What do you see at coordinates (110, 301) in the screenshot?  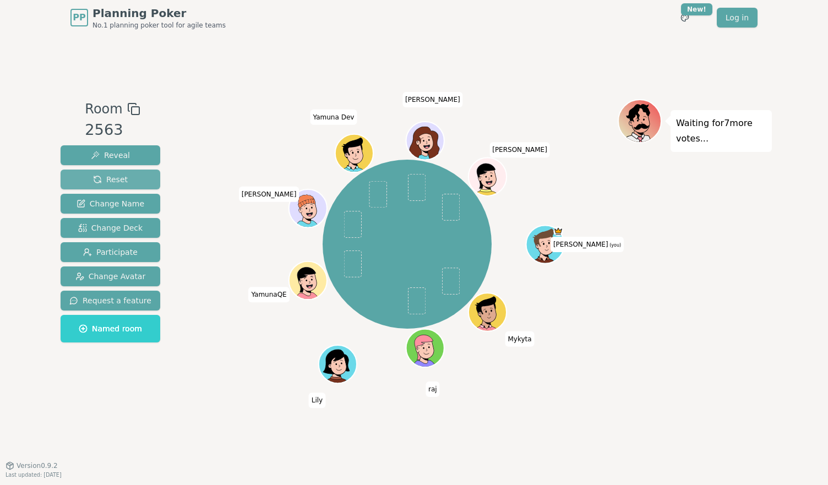 I see `button: Request a feature` at bounding box center [110, 301].